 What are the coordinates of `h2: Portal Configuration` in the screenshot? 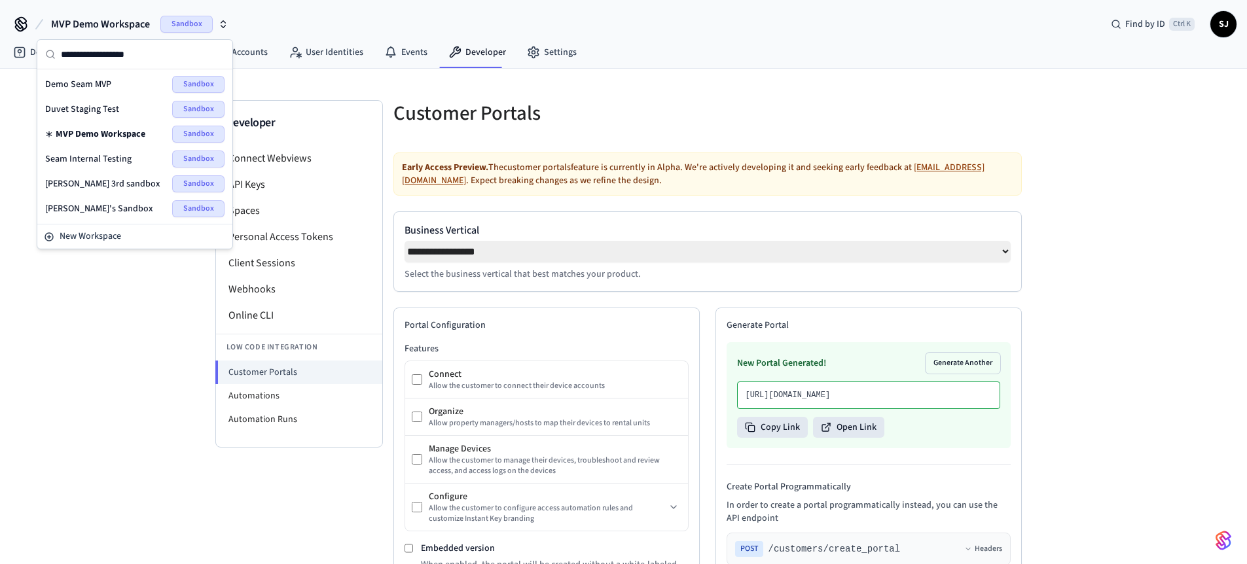 It's located at (547, 325).